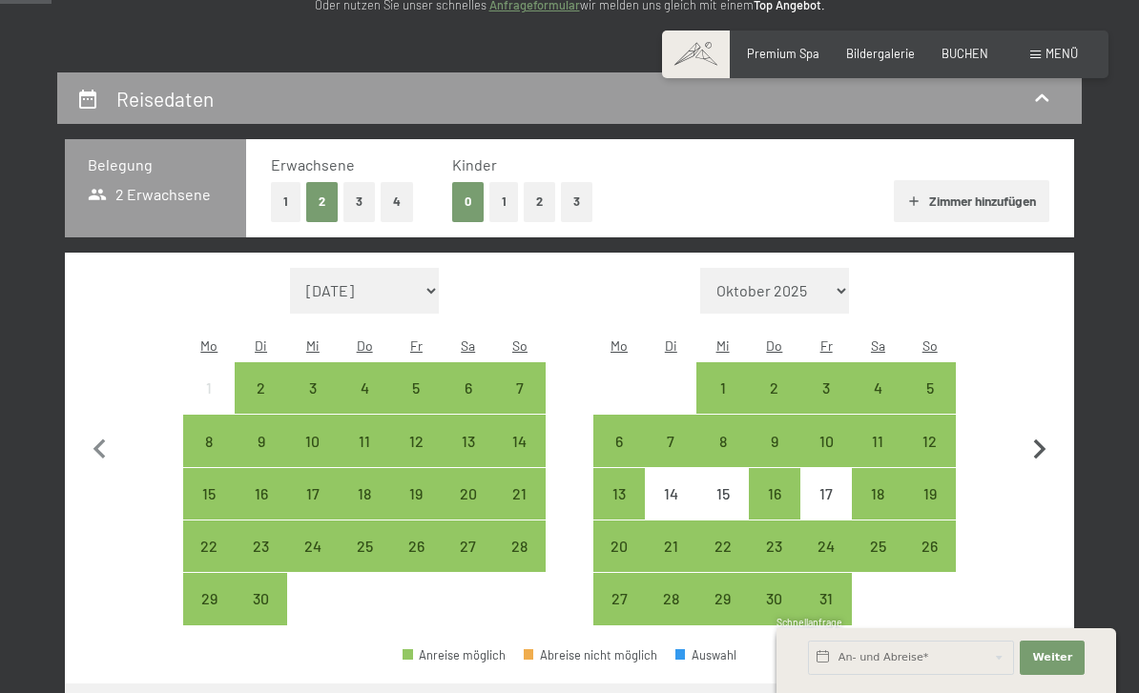 The image size is (1139, 693). I want to click on button: 0, so click(467, 201).